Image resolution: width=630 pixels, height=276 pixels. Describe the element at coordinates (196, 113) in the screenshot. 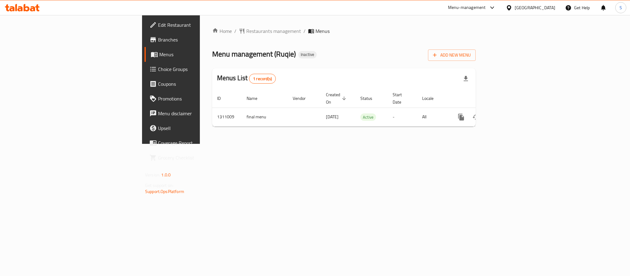

I see `a: Menu disclaimer` at that location.